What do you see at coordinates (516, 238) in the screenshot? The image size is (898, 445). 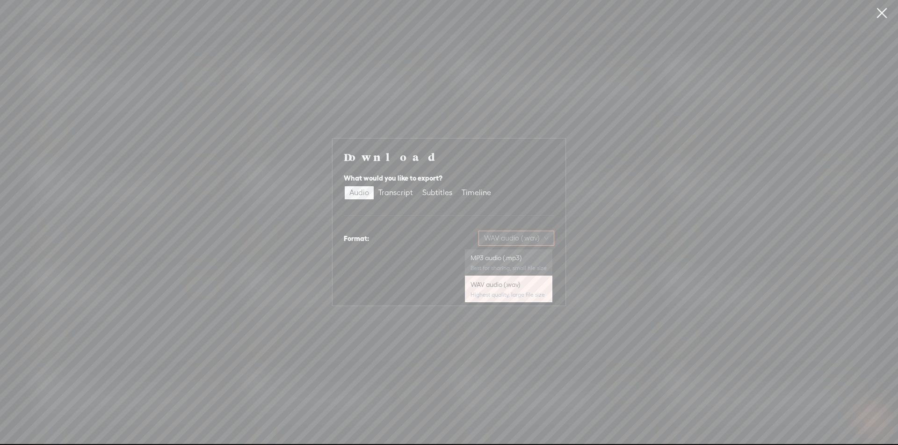 I see `span: WAV audio (.wav)` at bounding box center [516, 238].